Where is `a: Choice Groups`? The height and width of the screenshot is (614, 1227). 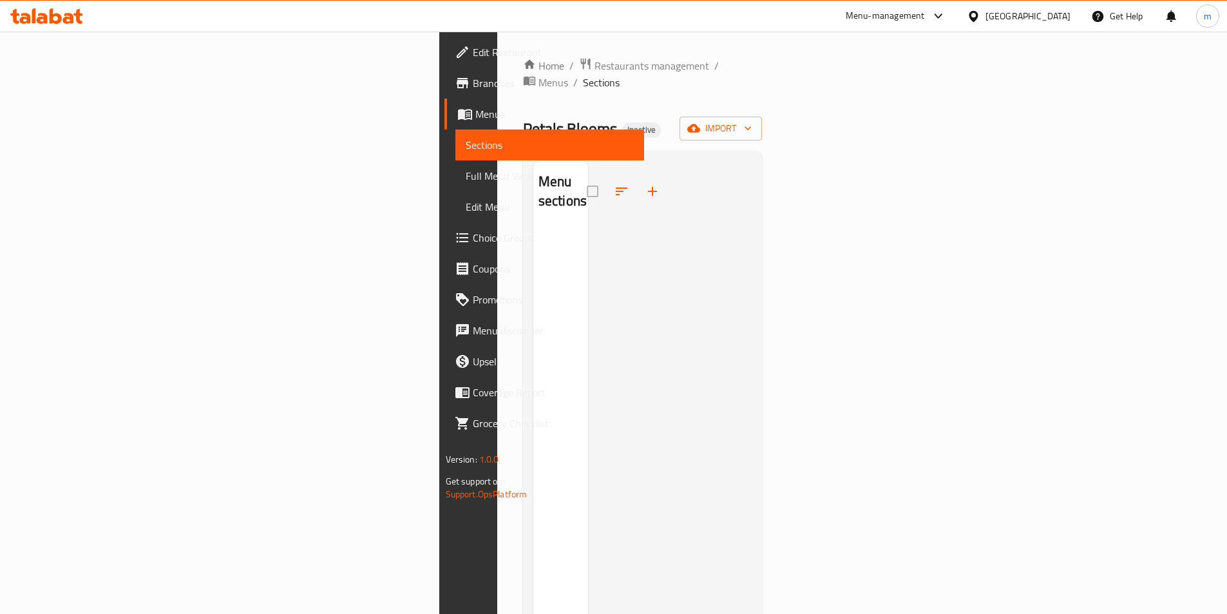
a: Choice Groups is located at coordinates (544, 238).